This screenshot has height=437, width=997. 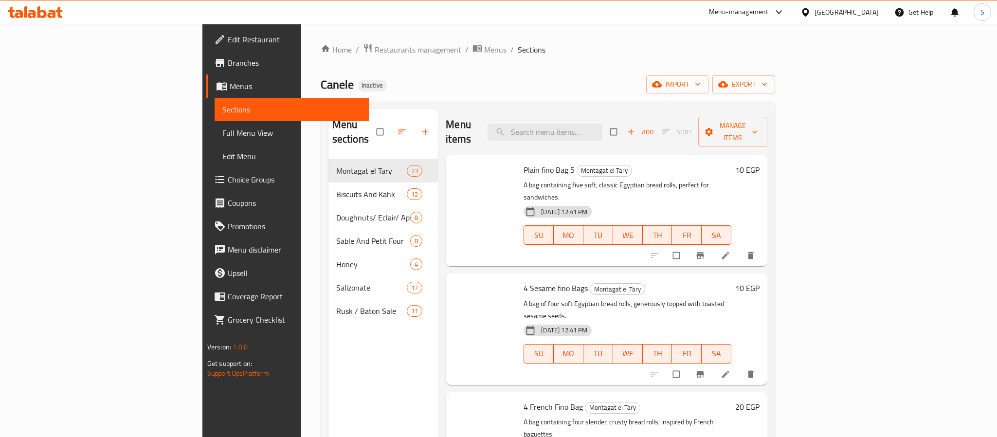 I want to click on button: delete, so click(x=752, y=374).